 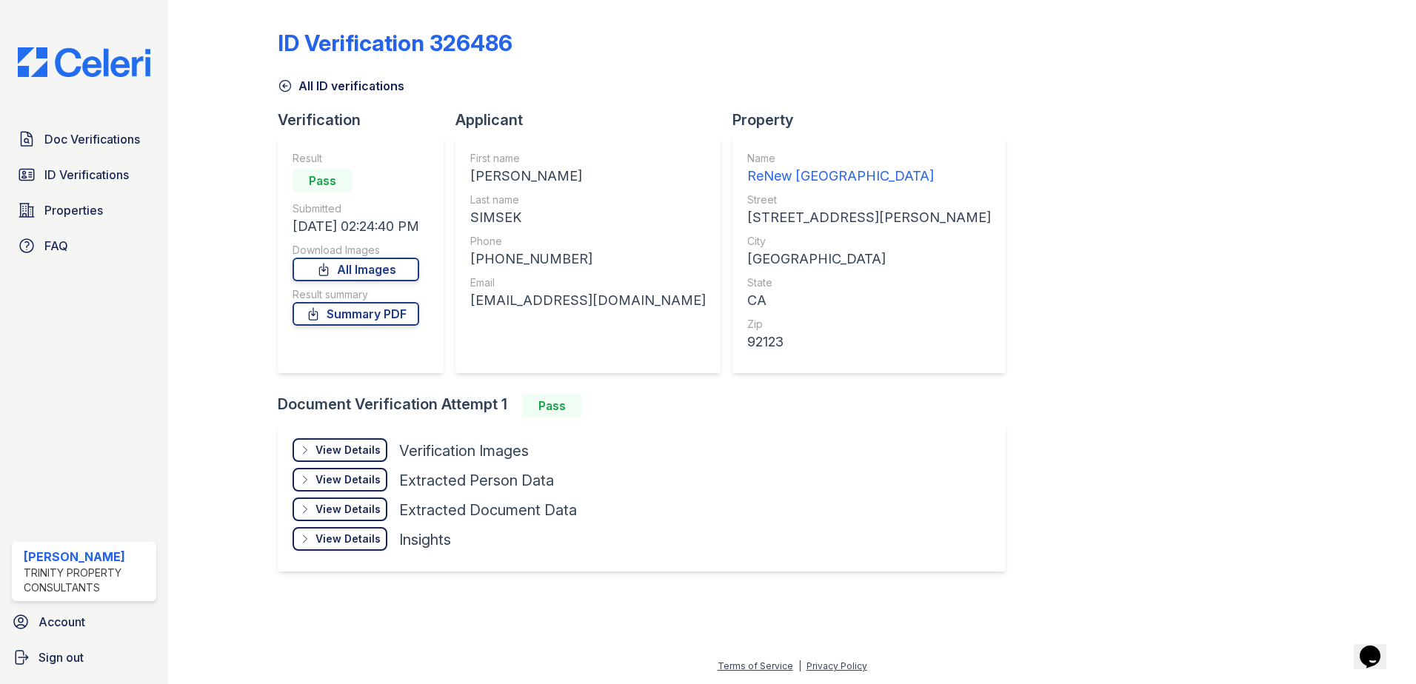 I want to click on div: Applicant, so click(x=594, y=120).